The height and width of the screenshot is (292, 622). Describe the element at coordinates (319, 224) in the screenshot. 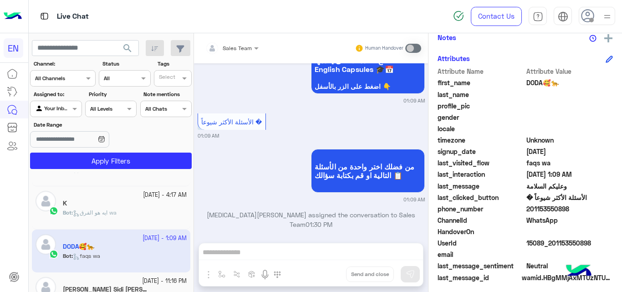

I see `span: 01:30 PM` at that location.